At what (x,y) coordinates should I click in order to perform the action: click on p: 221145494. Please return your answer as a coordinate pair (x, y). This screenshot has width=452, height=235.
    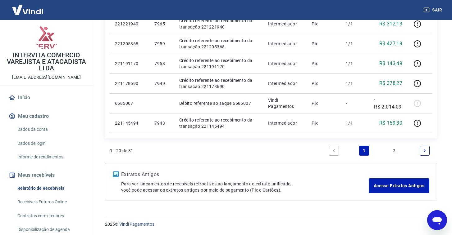
    Looking at the image, I should click on (129, 123).